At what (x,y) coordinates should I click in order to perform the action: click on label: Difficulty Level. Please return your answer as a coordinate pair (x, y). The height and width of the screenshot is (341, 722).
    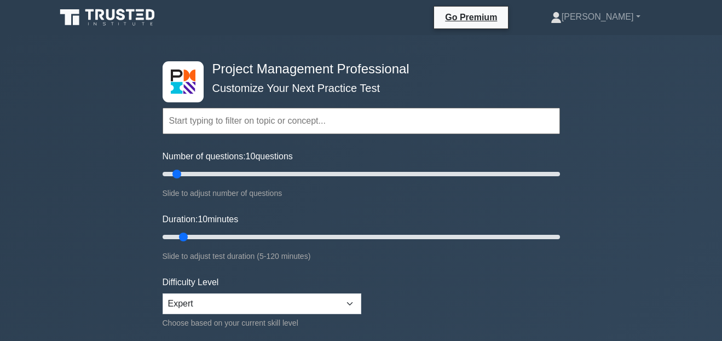
    Looking at the image, I should click on (191, 282).